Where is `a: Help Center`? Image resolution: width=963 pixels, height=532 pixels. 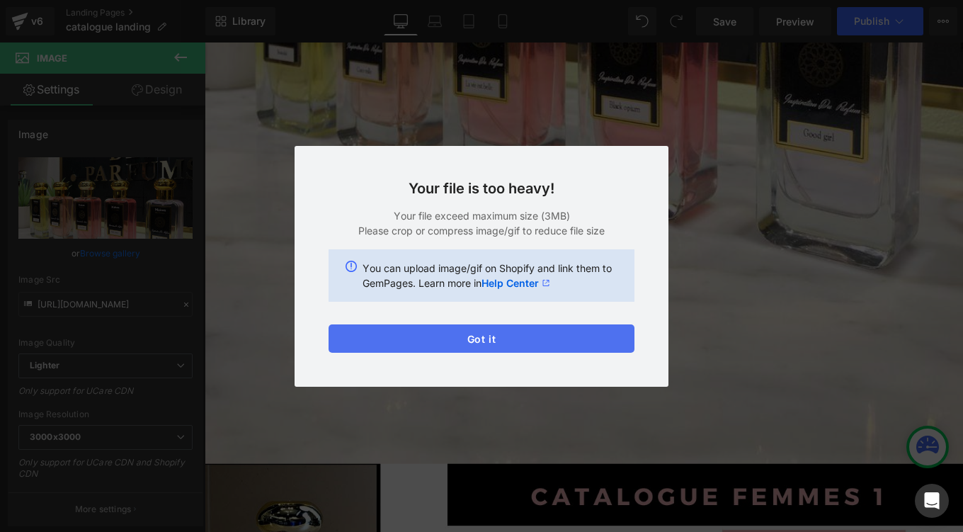
a: Help Center is located at coordinates (516, 283).